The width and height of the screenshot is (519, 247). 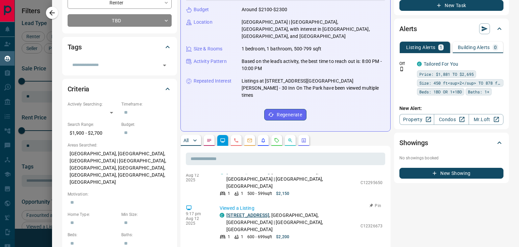 I want to click on p: $1,900 - $2,700, so click(x=93, y=133).